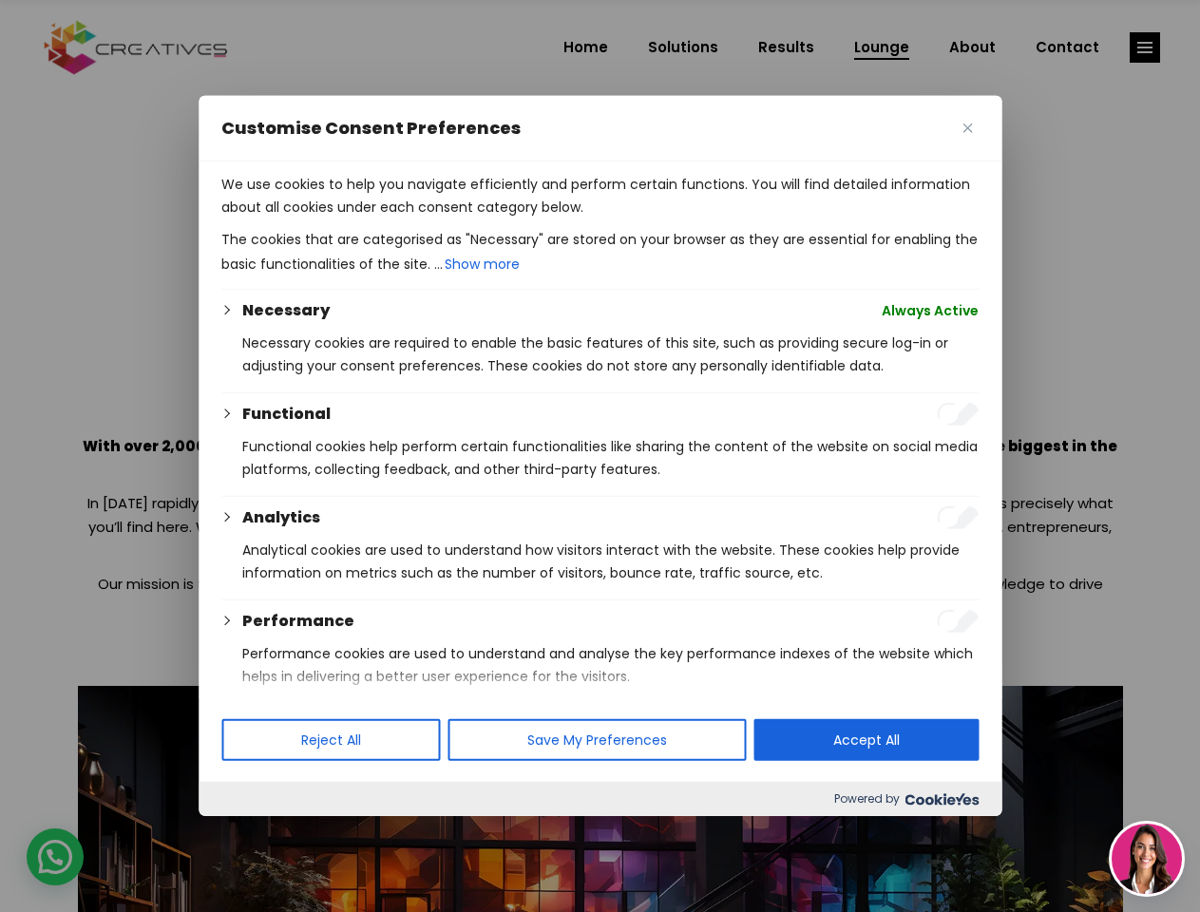  What do you see at coordinates (958, 414) in the screenshot?
I see `input: Enable Functional` at bounding box center [958, 414].